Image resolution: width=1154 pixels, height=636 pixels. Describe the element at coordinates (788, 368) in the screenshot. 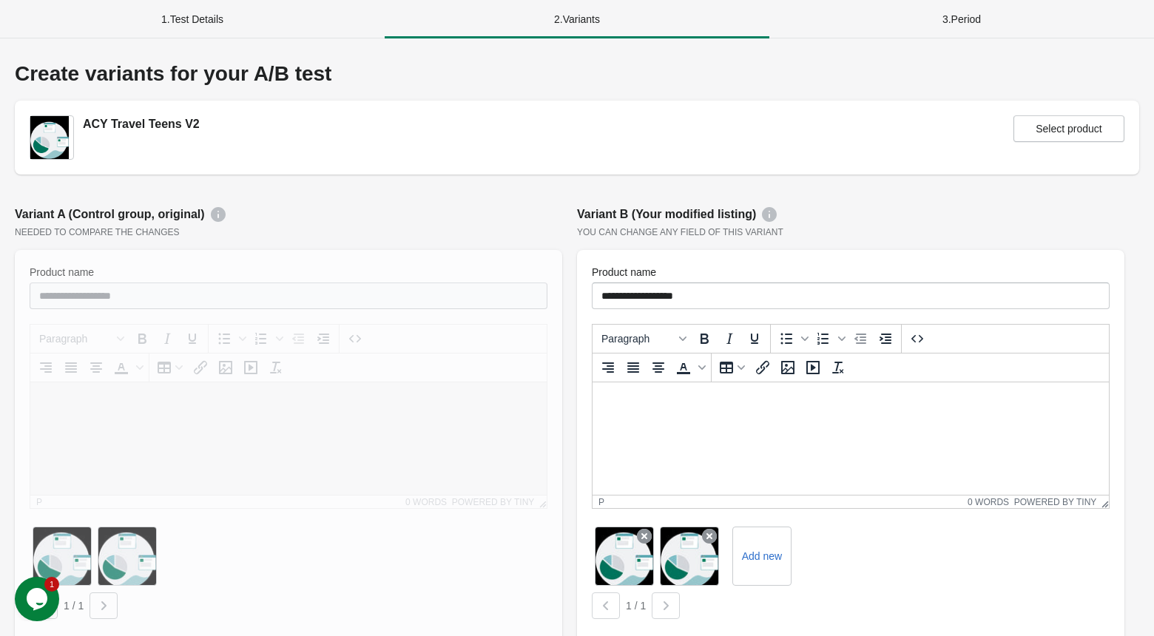

I see `button: Insert/edit image` at that location.